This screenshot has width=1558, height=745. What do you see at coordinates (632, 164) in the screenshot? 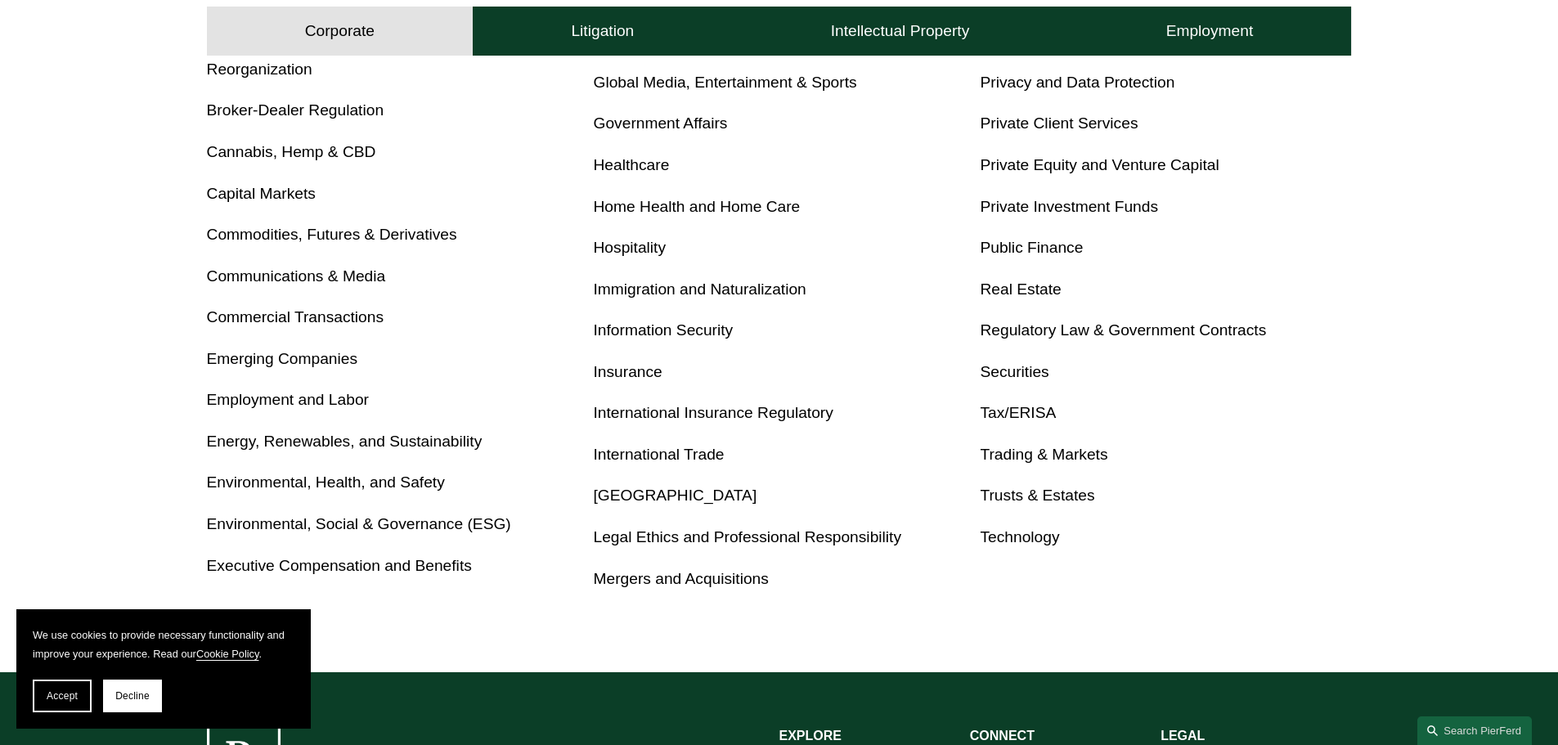
I see `a: Healthcare` at bounding box center [632, 164].